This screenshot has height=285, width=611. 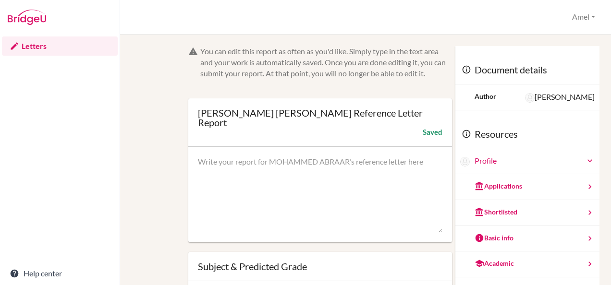 I want to click on div: Shortlisted, so click(x=496, y=212).